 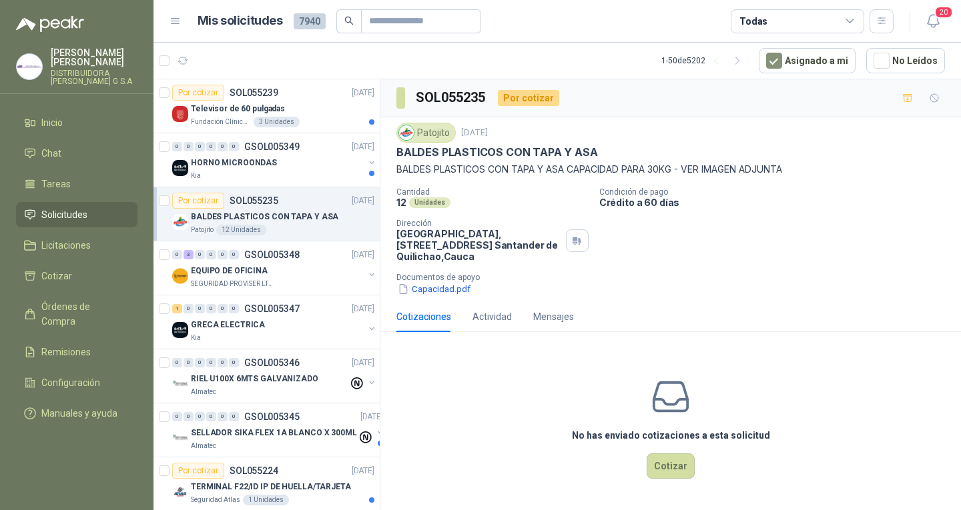 What do you see at coordinates (215, 500) in the screenshot?
I see `p: Seguridad Atlas` at bounding box center [215, 500].